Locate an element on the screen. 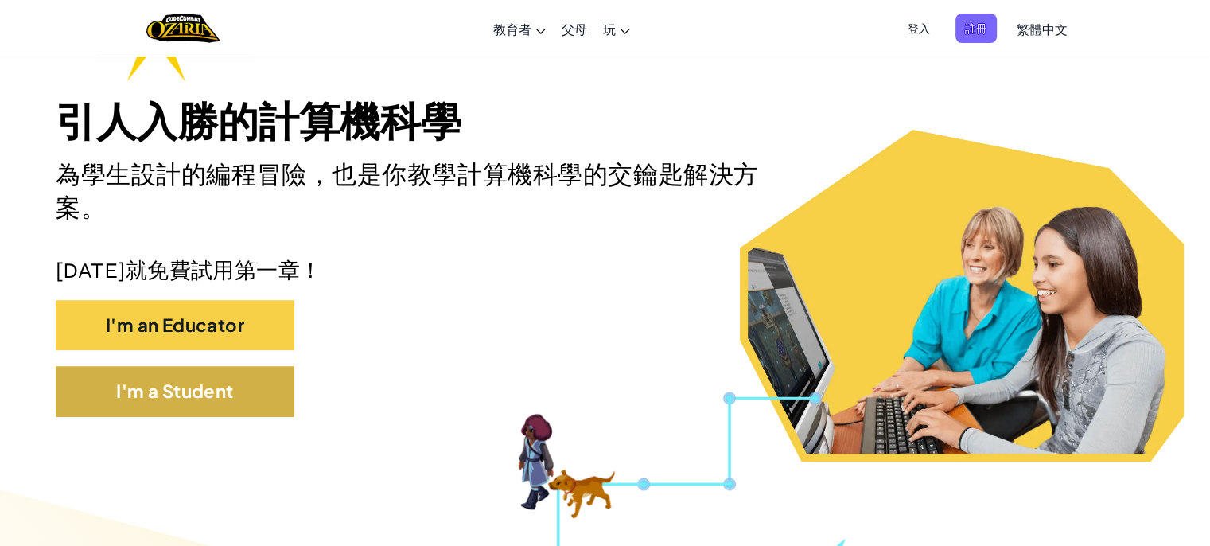  span: 登入 is located at coordinates (919, 28).